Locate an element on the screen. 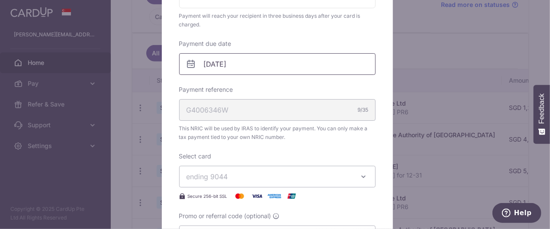  button: ending 9044 is located at coordinates (277, 177).